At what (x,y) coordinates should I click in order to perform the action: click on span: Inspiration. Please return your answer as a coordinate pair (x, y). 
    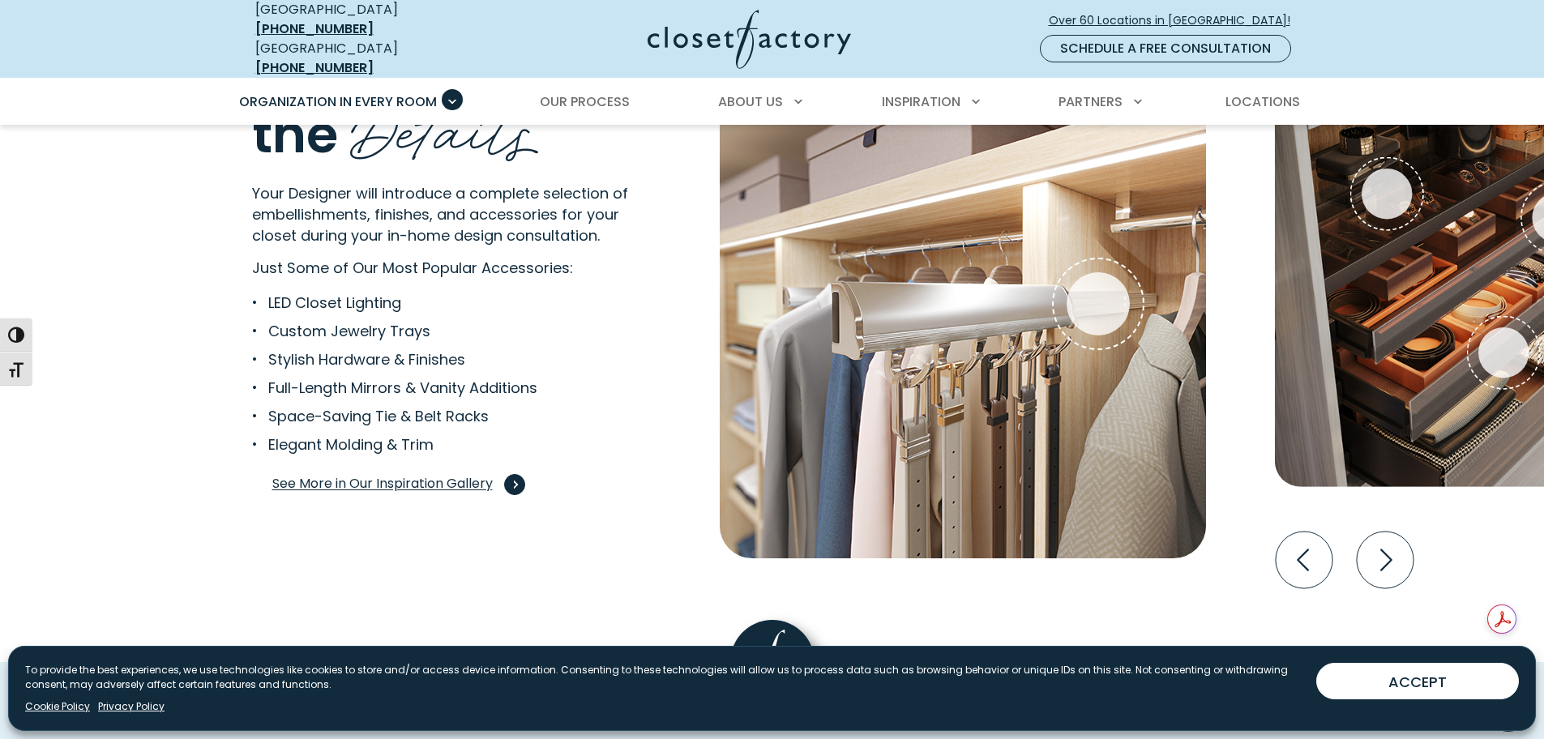
    Looking at the image, I should click on (921, 101).